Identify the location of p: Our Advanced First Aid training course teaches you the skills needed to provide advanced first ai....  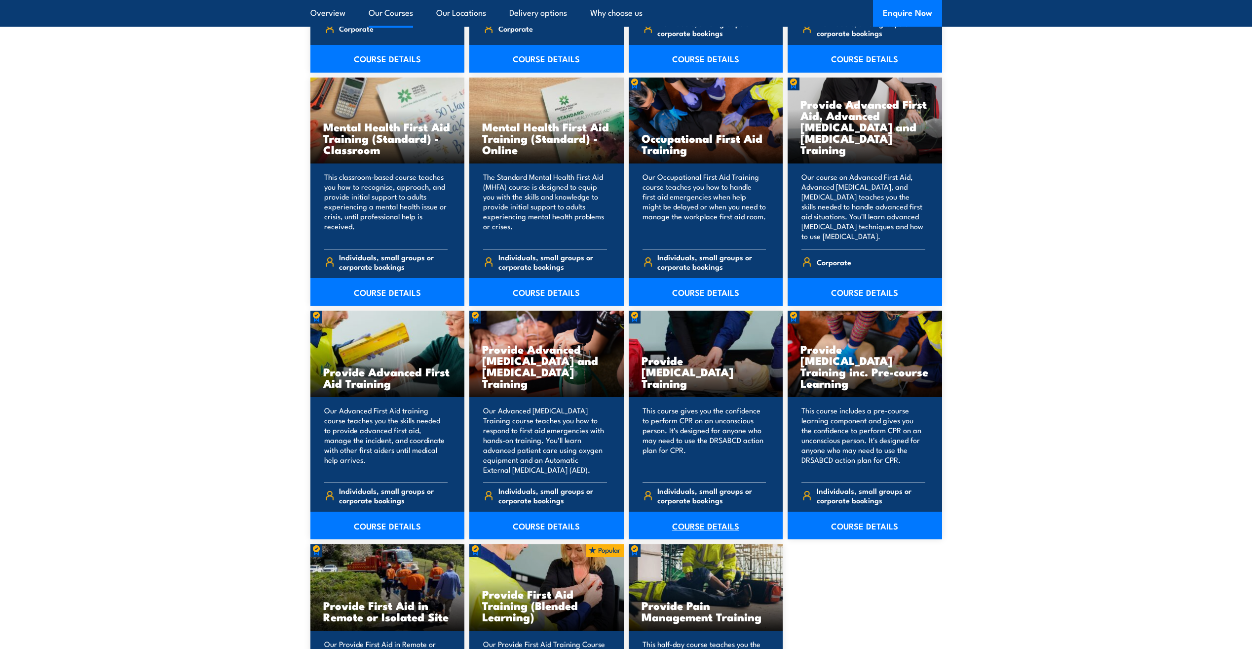
(386, 440).